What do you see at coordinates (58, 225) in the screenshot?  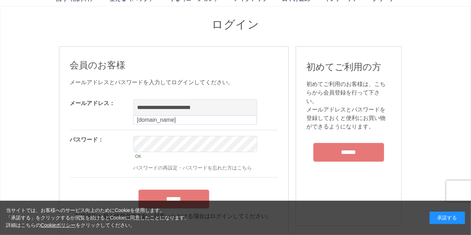 I see `a: Cookieポリシー` at bounding box center [58, 225].